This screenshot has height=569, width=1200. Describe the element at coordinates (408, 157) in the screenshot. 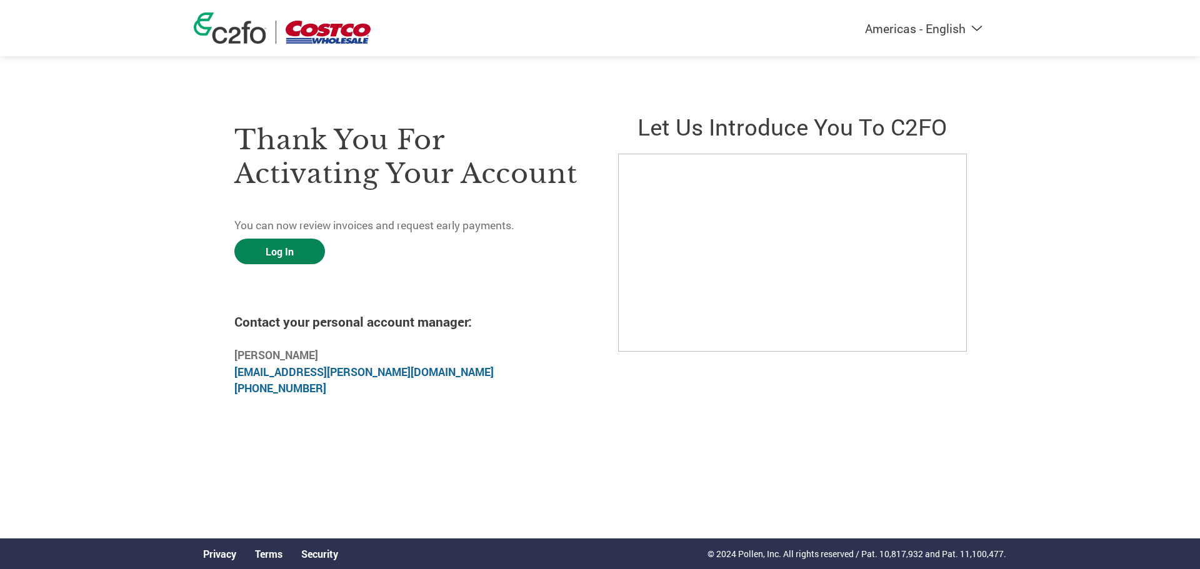

I see `h3: Thank you for activating your account` at that location.